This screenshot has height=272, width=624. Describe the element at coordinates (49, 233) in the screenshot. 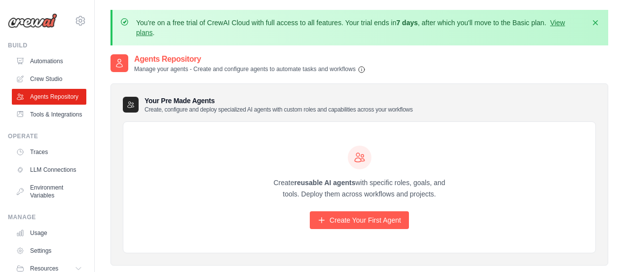

I see `a: Usage` at that location.